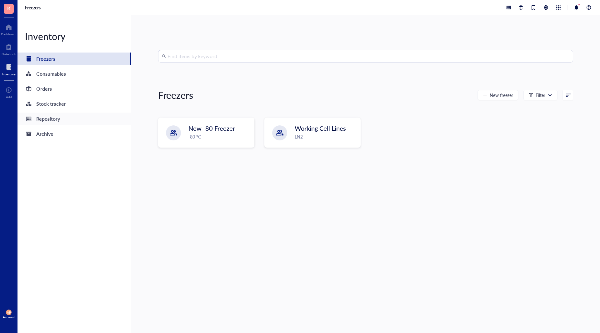  What do you see at coordinates (219, 137) in the screenshot?
I see `div: -80 °C` at bounding box center [219, 137].